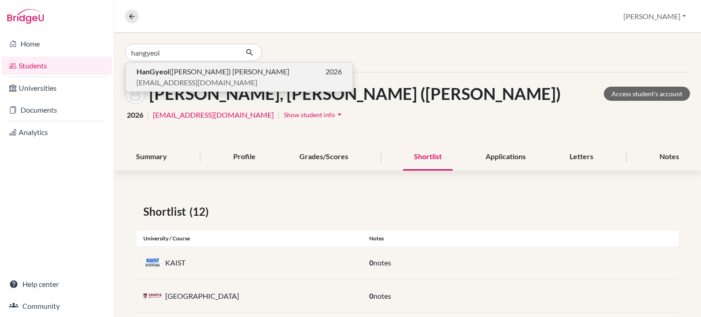 This screenshot has width=701, height=317. I want to click on button: Show student infoarrow_drop_down, so click(314, 115).